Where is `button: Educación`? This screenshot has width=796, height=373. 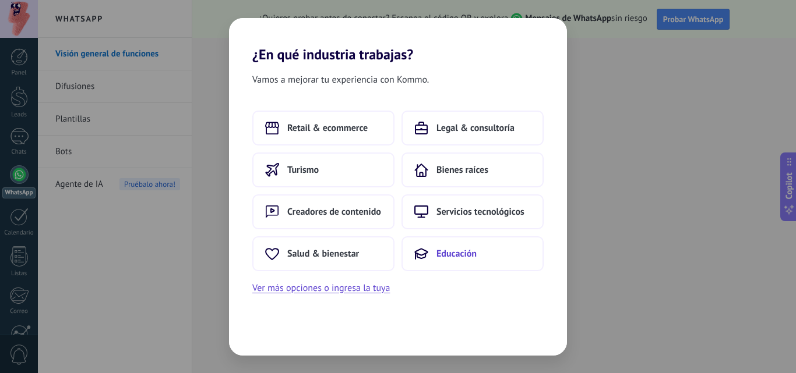 button: Educación is located at coordinates (472, 254).